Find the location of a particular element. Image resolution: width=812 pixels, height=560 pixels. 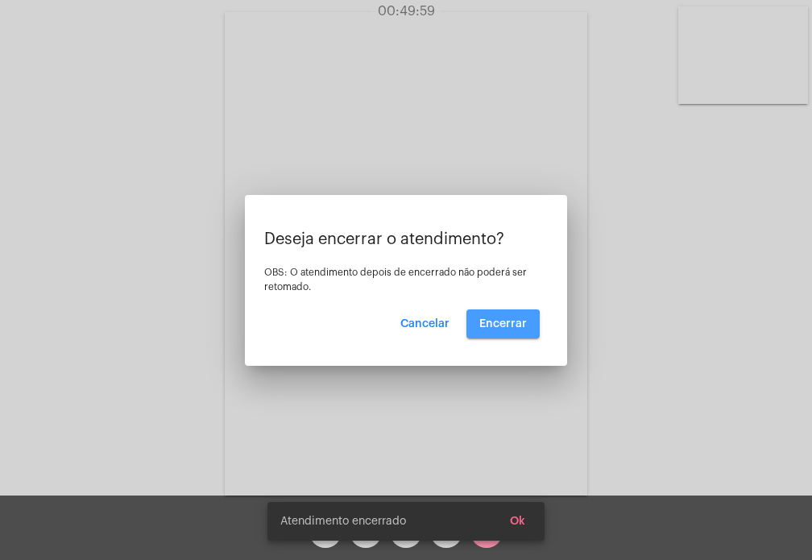

button: Encerrar is located at coordinates (503, 324).